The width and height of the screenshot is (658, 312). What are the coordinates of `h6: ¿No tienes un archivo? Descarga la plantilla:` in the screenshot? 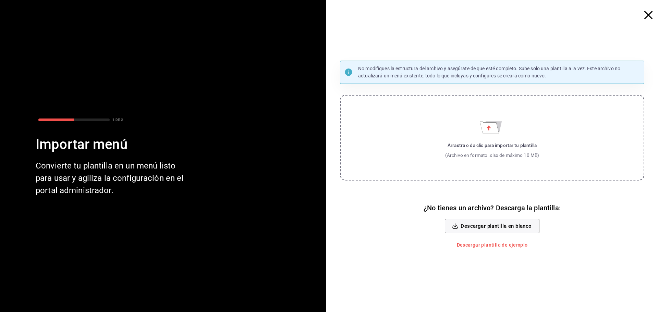 It's located at (492, 208).